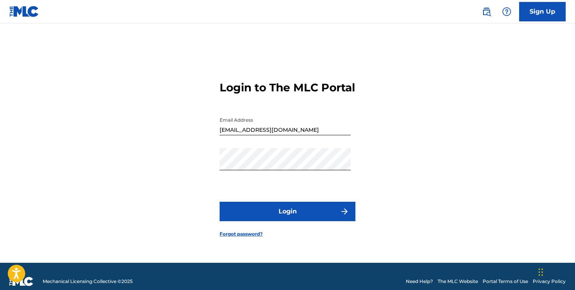  Describe the element at coordinates (507, 12) in the screenshot. I see `div: Help` at that location.